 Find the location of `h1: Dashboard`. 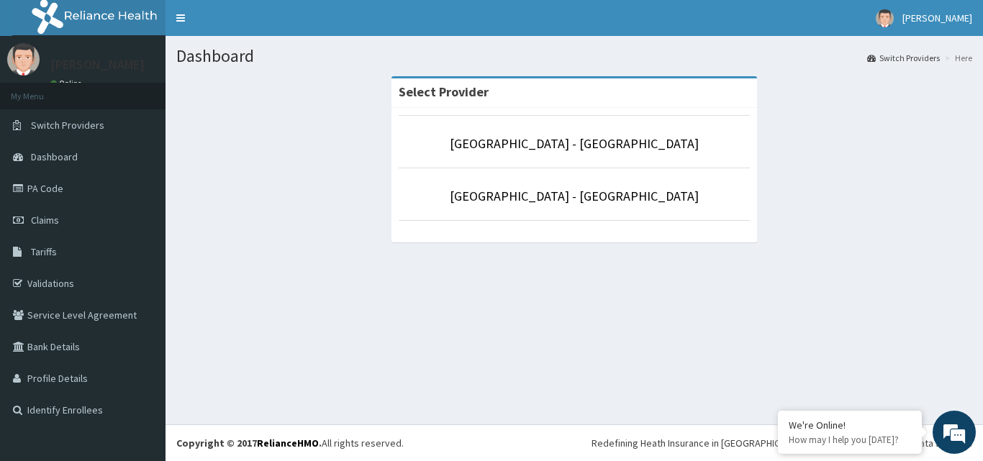

h1: Dashboard is located at coordinates (574, 56).